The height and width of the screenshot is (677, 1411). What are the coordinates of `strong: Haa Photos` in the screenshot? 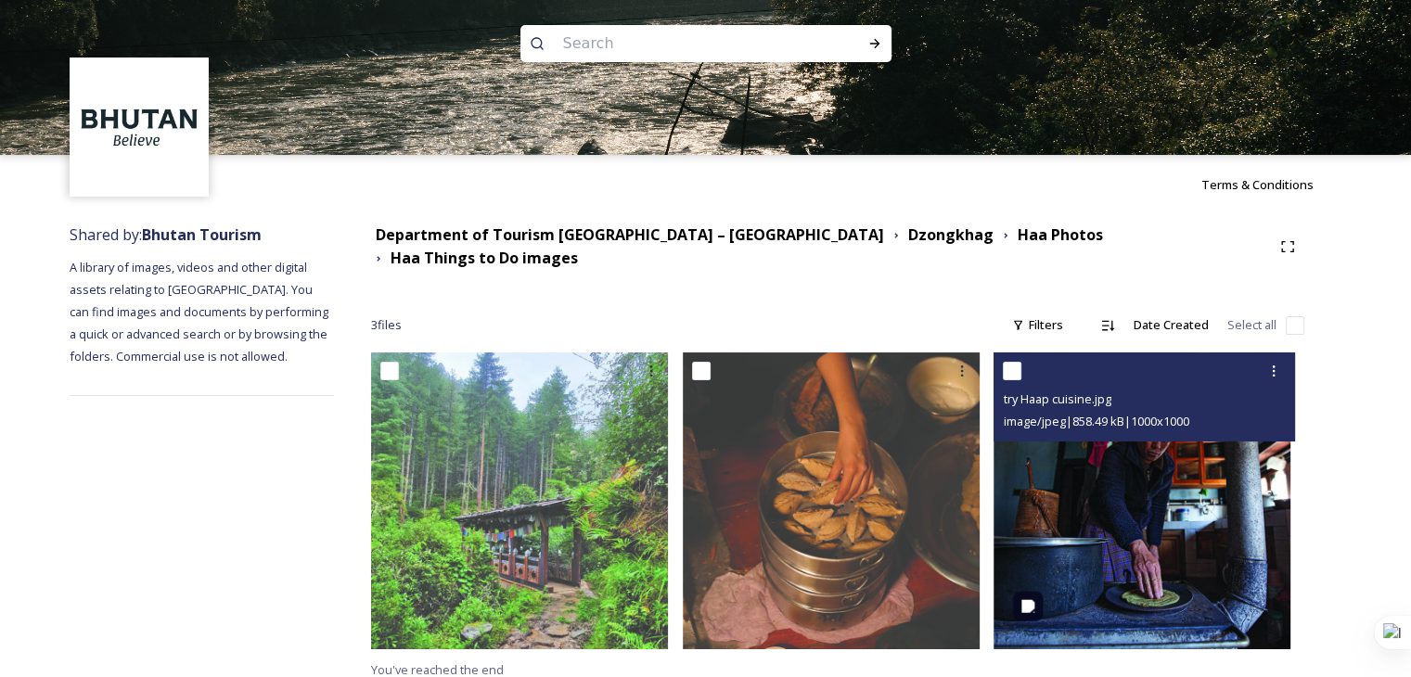 It's located at (1061, 235).